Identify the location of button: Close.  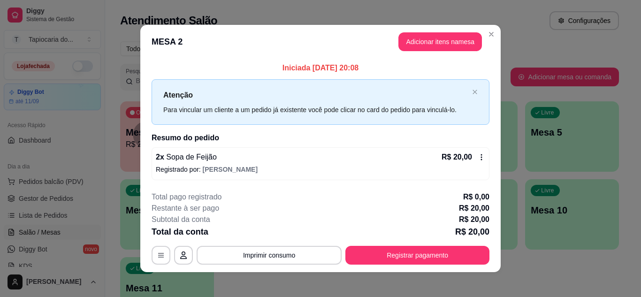
(491, 34).